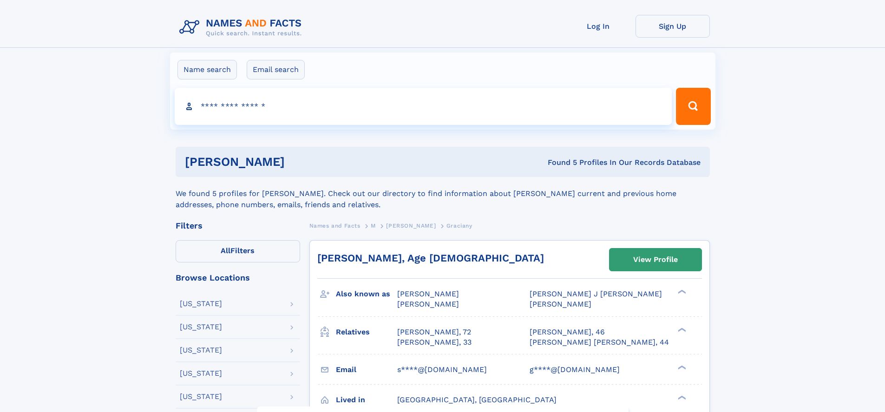  Describe the element at coordinates (460, 226) in the screenshot. I see `span: Graciany` at that location.